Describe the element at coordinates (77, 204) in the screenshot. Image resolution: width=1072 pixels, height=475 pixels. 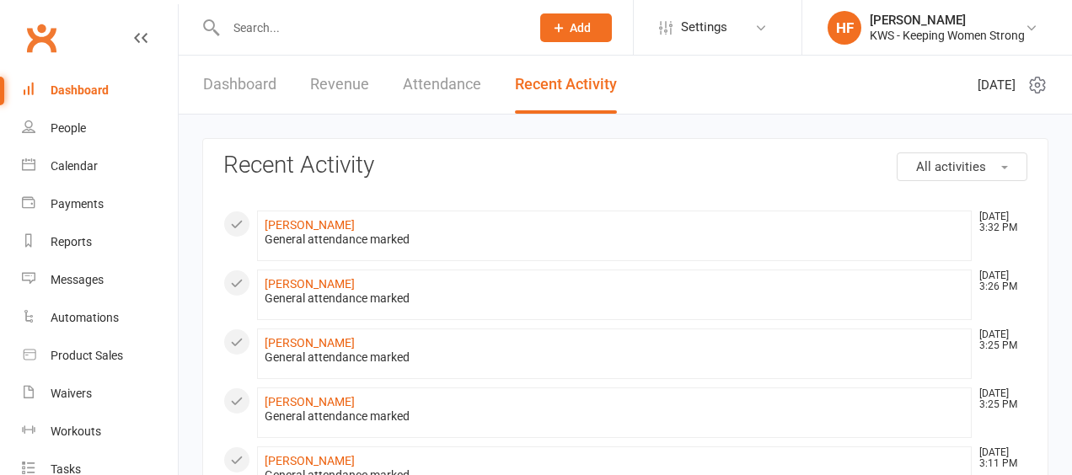
I see `div: Payments` at that location.